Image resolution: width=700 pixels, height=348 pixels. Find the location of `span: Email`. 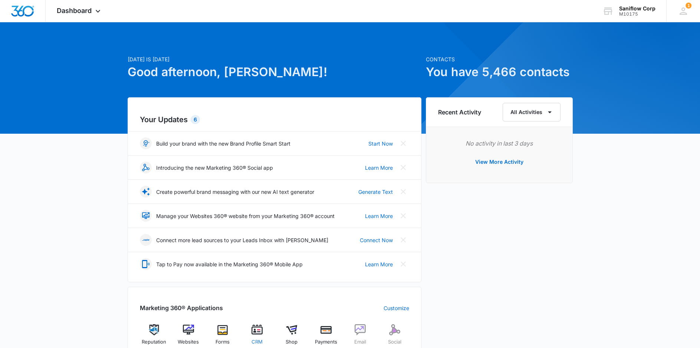

span: Email is located at coordinates (360, 342).